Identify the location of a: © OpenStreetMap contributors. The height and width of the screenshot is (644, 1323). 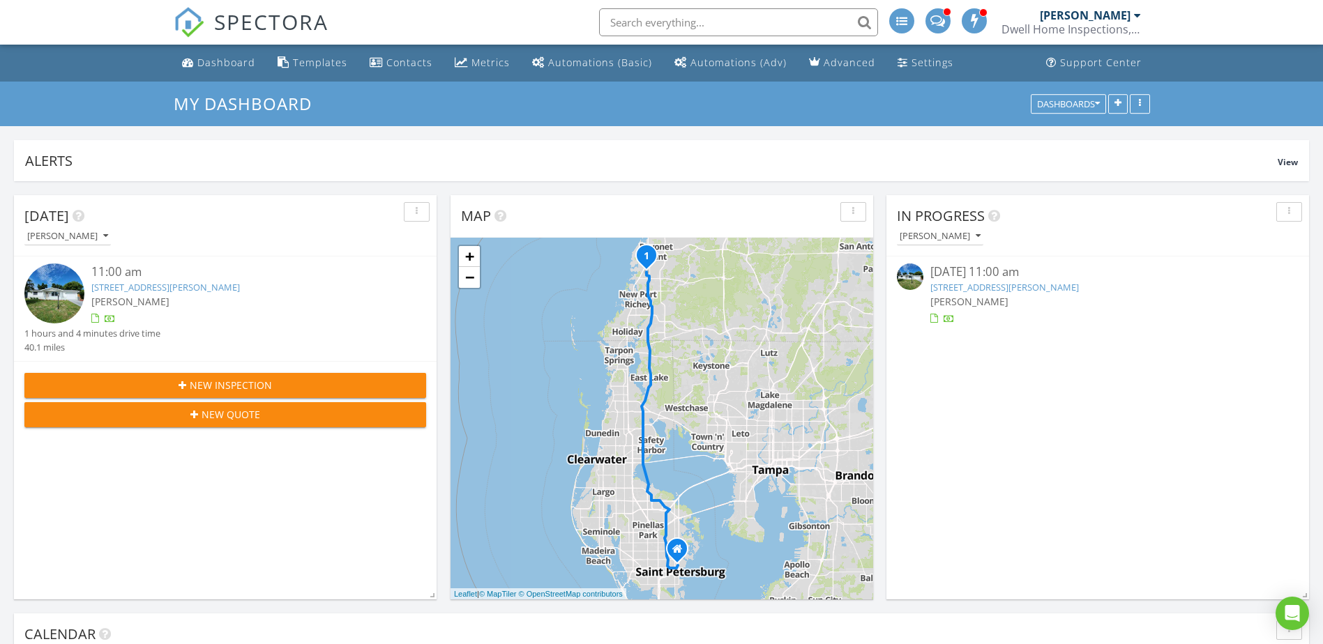
(571, 594).